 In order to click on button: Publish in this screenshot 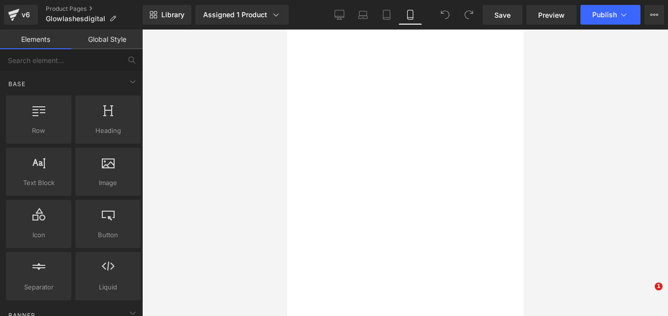, I will do `click(610, 15)`.